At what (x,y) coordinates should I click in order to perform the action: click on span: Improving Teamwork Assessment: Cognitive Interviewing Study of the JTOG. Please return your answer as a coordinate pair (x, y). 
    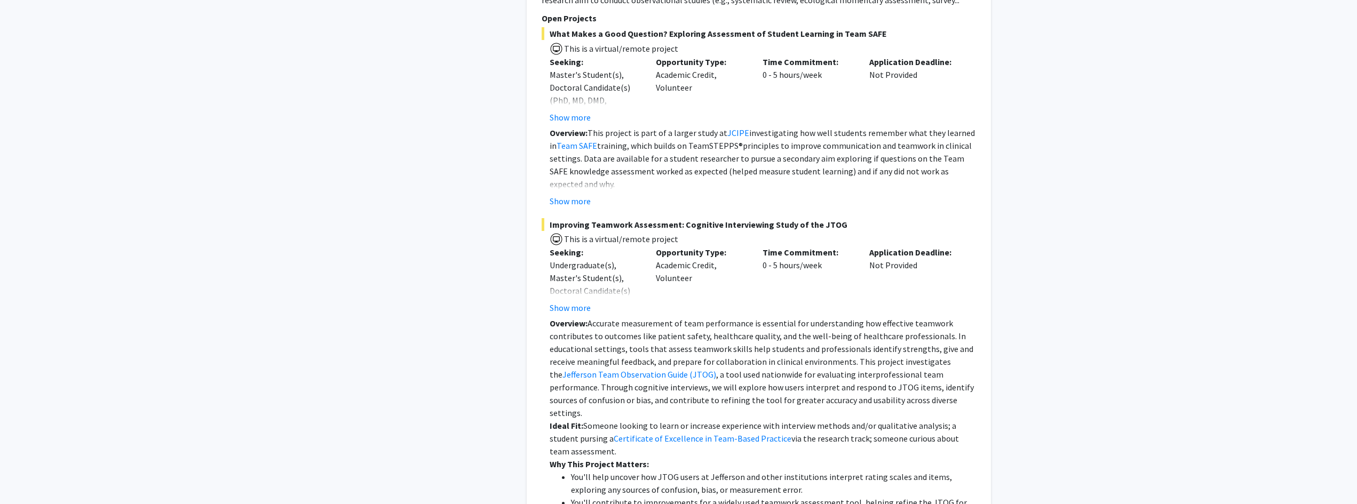
    Looking at the image, I should click on (759, 225).